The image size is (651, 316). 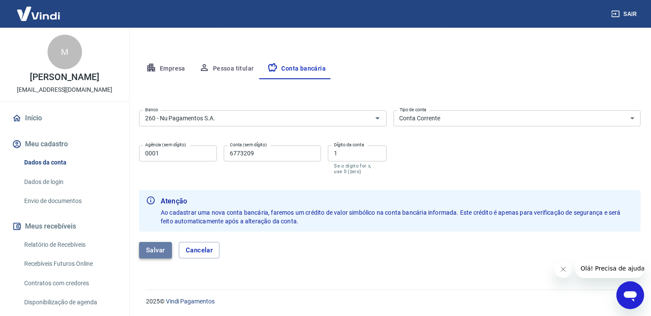 What do you see at coordinates (625, 14) in the screenshot?
I see `button: Sair` at bounding box center [625, 14].